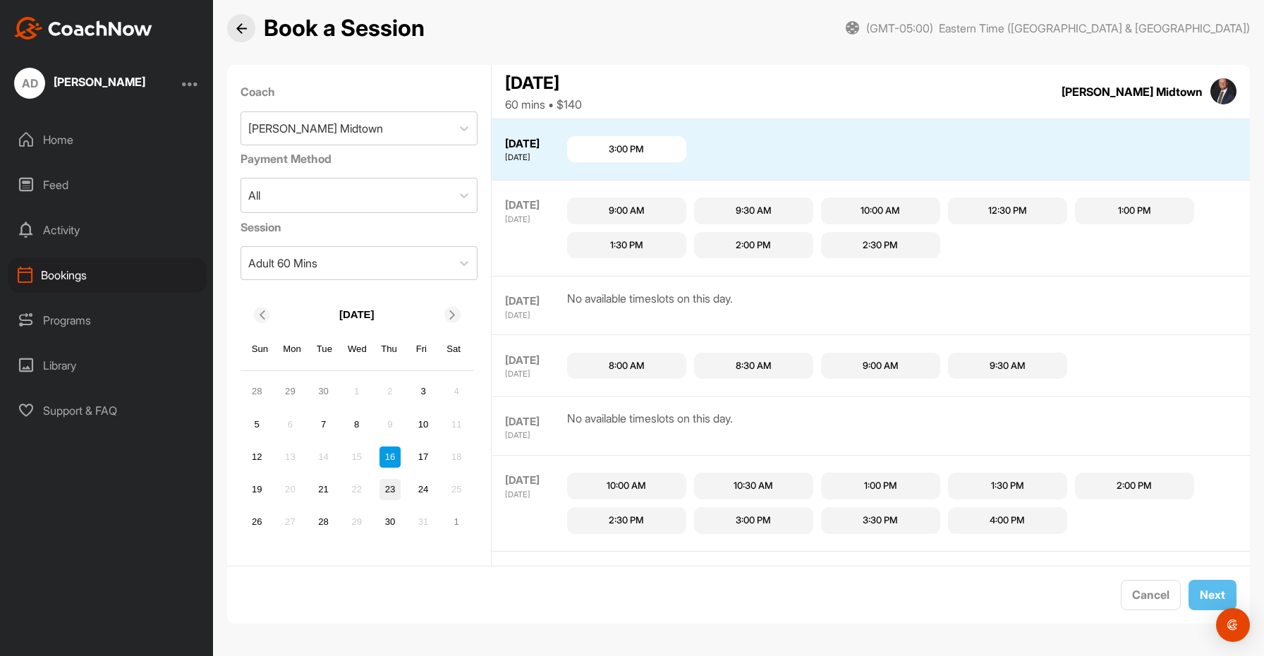 The width and height of the screenshot is (1264, 656). Describe the element at coordinates (83, 28) in the screenshot. I see `img: CoachNow` at that location.